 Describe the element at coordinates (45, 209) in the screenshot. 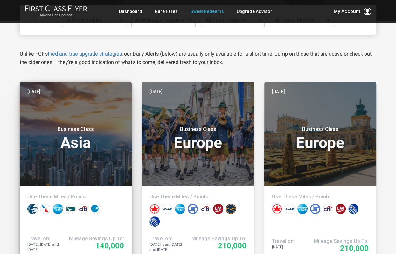

I see `div: American miles` at that location.